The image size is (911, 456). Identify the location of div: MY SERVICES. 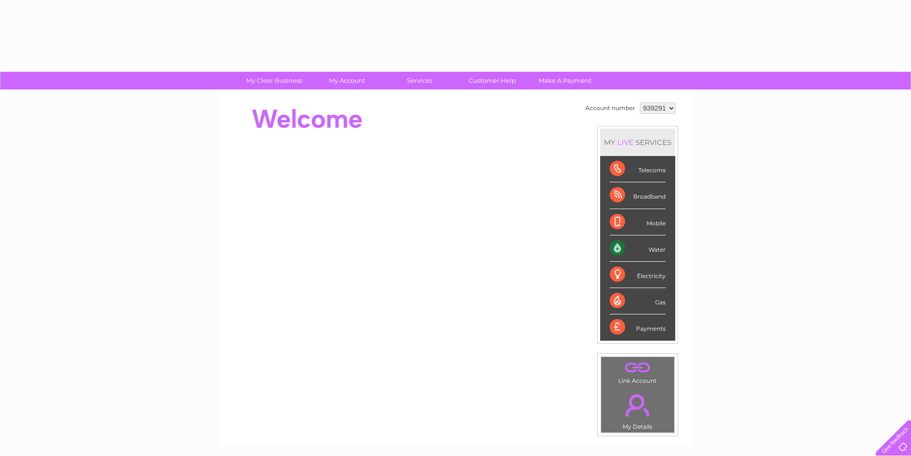
(638, 142).